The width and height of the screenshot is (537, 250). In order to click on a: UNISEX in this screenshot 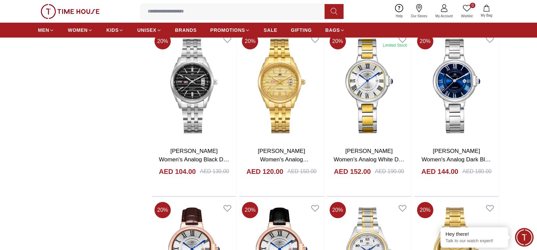, I will do `click(149, 30)`.